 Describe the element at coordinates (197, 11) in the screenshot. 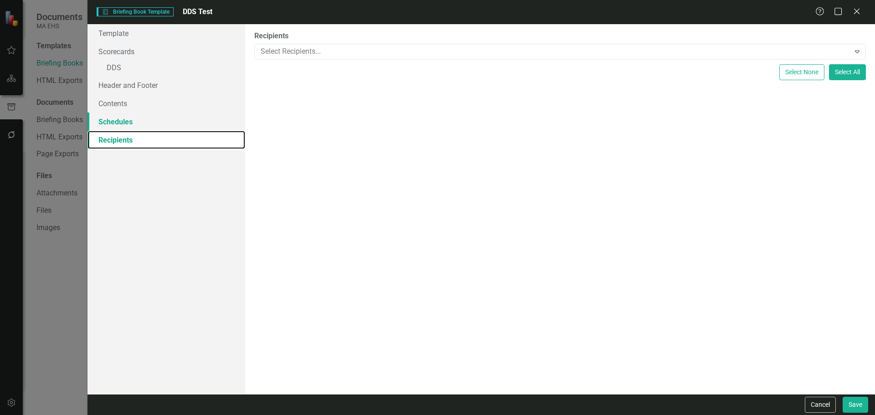

I see `span: DDS Test` at that location.